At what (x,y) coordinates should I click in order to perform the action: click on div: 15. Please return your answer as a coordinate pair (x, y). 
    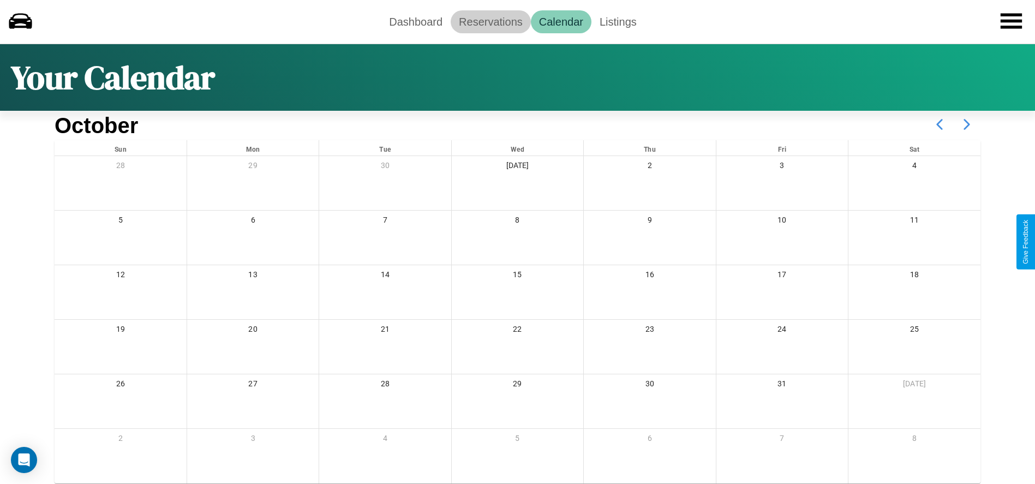
    Looking at the image, I should click on (517, 276).